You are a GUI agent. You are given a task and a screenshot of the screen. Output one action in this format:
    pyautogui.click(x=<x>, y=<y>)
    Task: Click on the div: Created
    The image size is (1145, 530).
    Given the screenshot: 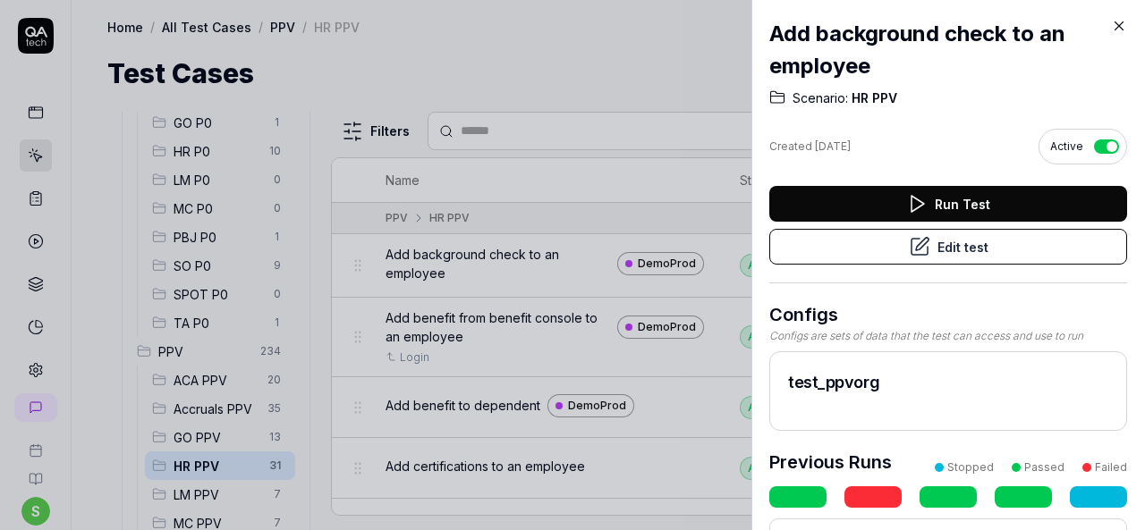 What is the action you would take?
    pyautogui.click(x=809, y=147)
    